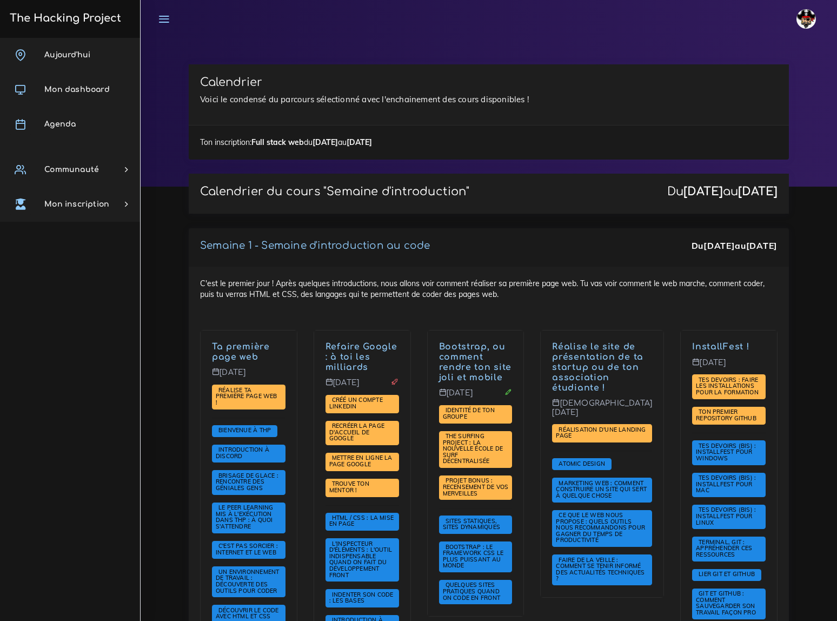 The width and height of the screenshot is (837, 621). What do you see at coordinates (729, 548) in the screenshot?
I see `span: Nous allons t'expliquer comment appréhender ces puissants outils.` at bounding box center [729, 548].